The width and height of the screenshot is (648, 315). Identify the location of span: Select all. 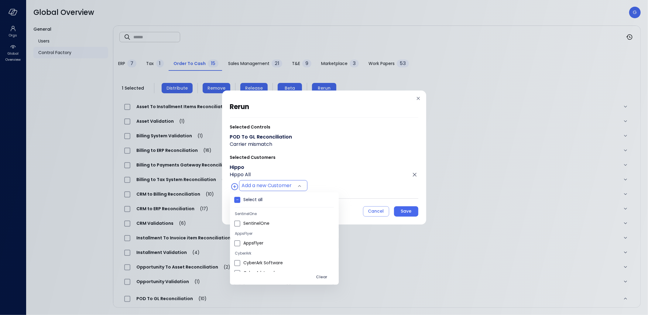
(289, 200).